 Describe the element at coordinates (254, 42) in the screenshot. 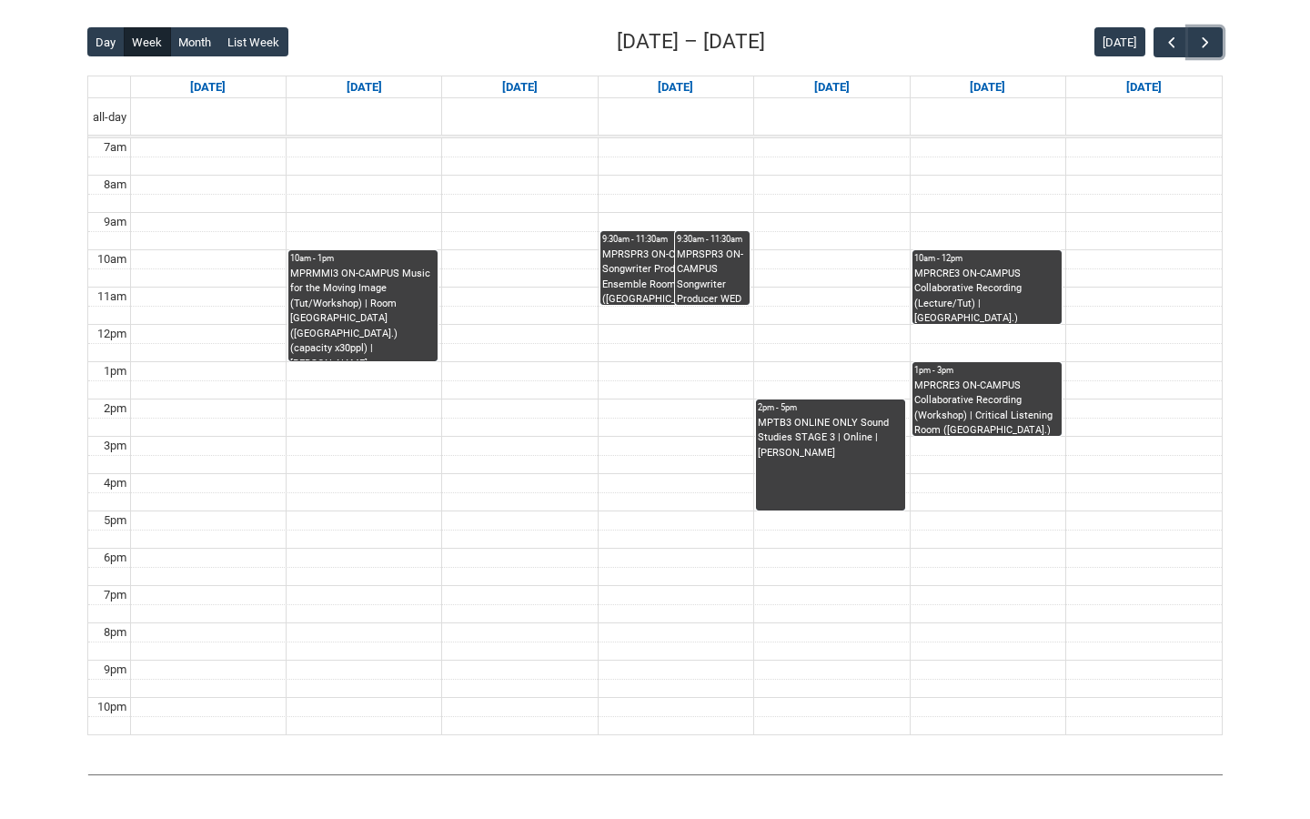

I see `button: List Week` at that location.